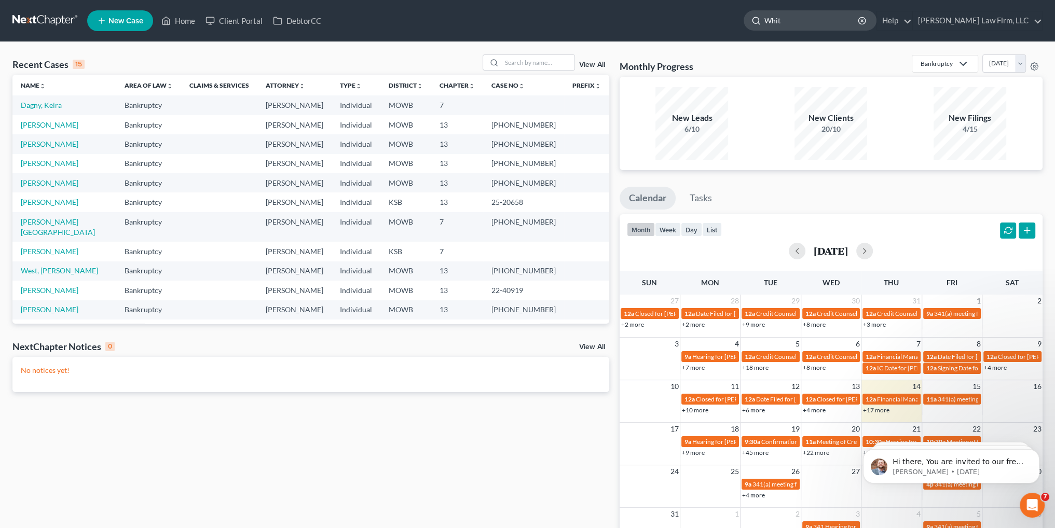  What do you see at coordinates (524, 202) in the screenshot?
I see `td: 25-20658` at bounding box center [524, 202].